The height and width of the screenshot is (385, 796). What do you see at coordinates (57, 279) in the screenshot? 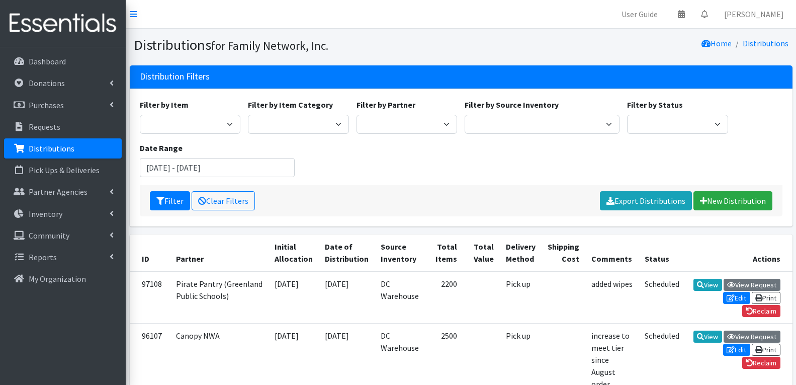
I see `p: My Organization` at bounding box center [57, 279].